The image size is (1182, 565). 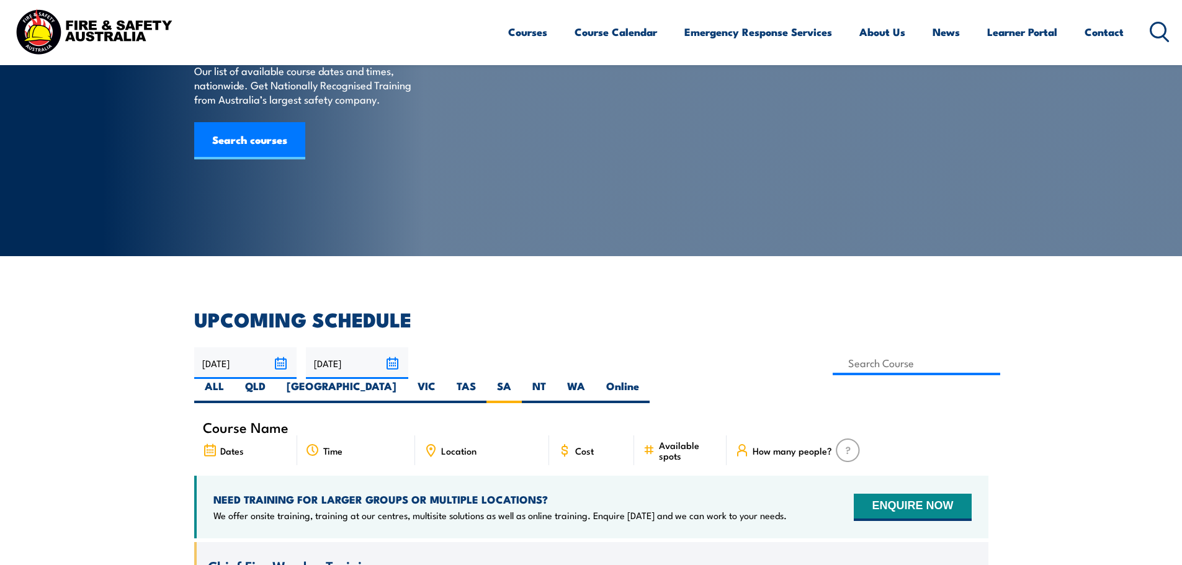 I want to click on label: SA, so click(x=504, y=391).